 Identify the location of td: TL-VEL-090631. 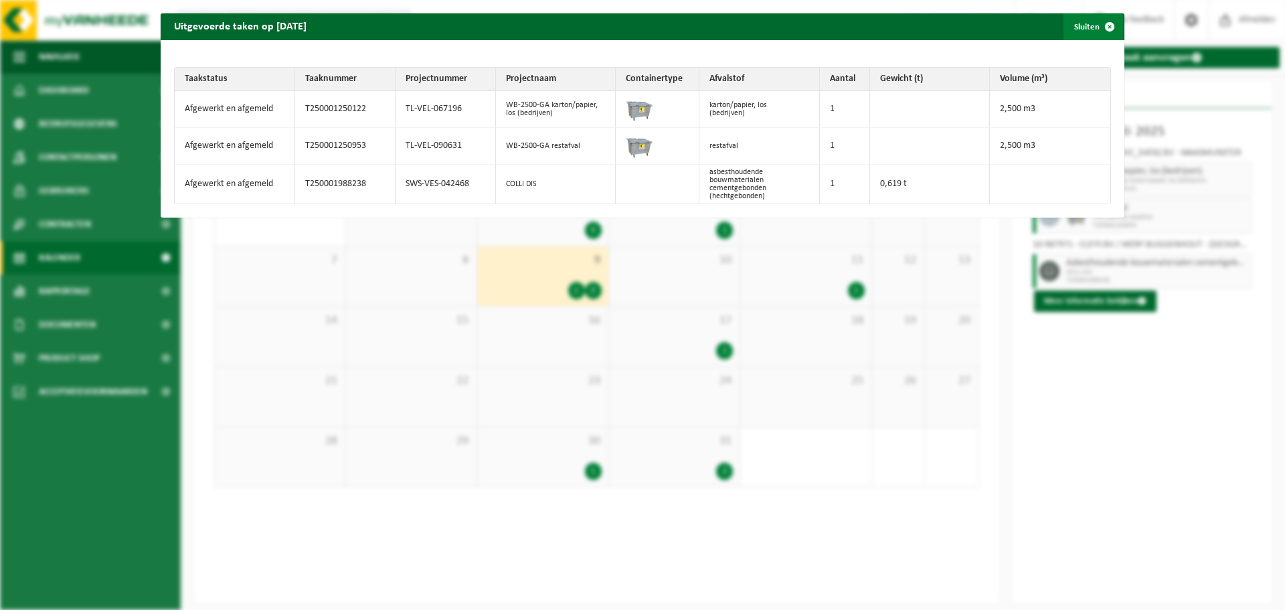
(446, 146).